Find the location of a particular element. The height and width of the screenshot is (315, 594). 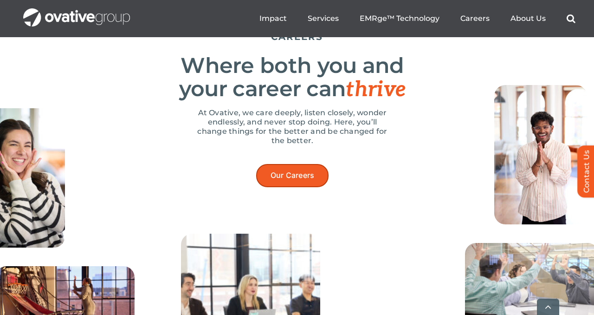

a: Search is located at coordinates (571, 19).